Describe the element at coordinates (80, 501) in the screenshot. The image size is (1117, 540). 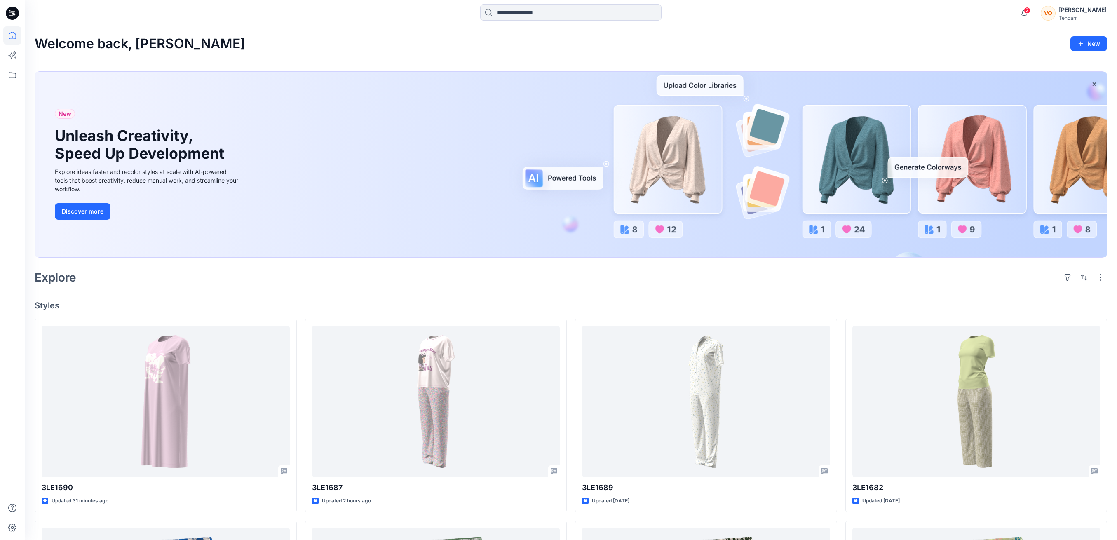
I see `p: Updated 31 minutes ago` at that location.